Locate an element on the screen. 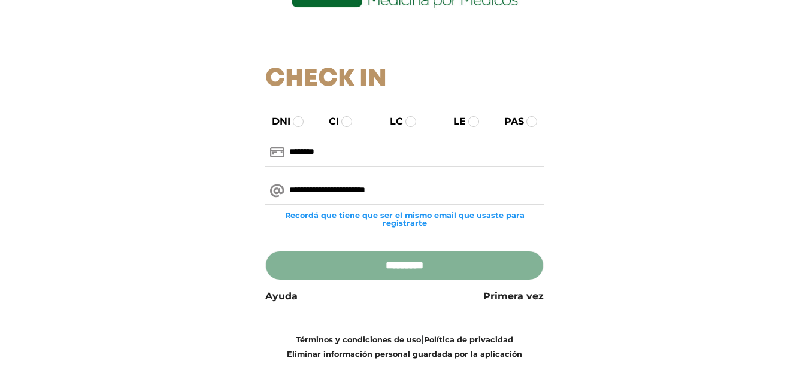 The image size is (809, 379). h1: Check In is located at coordinates (404, 80).